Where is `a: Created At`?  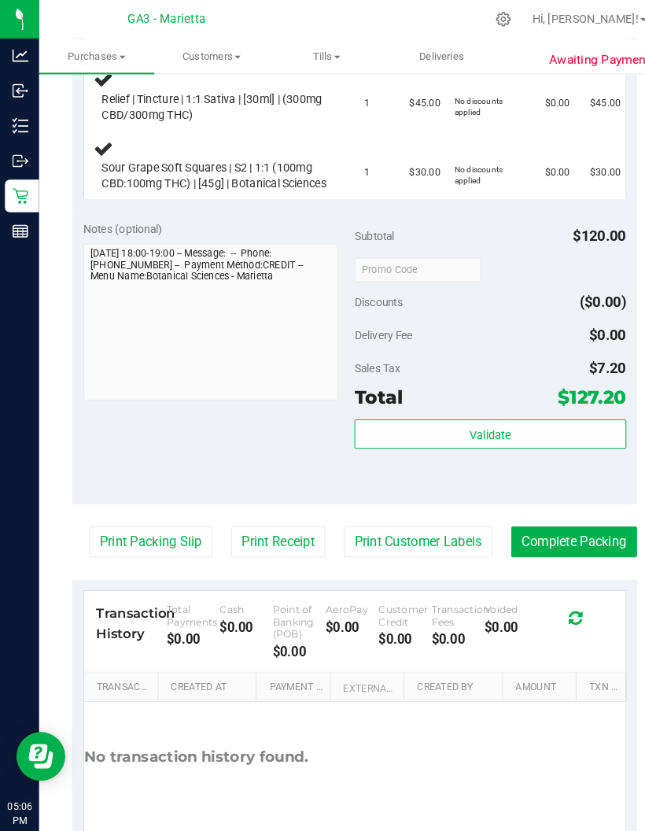 a: Created At is located at coordinates (202, 661).